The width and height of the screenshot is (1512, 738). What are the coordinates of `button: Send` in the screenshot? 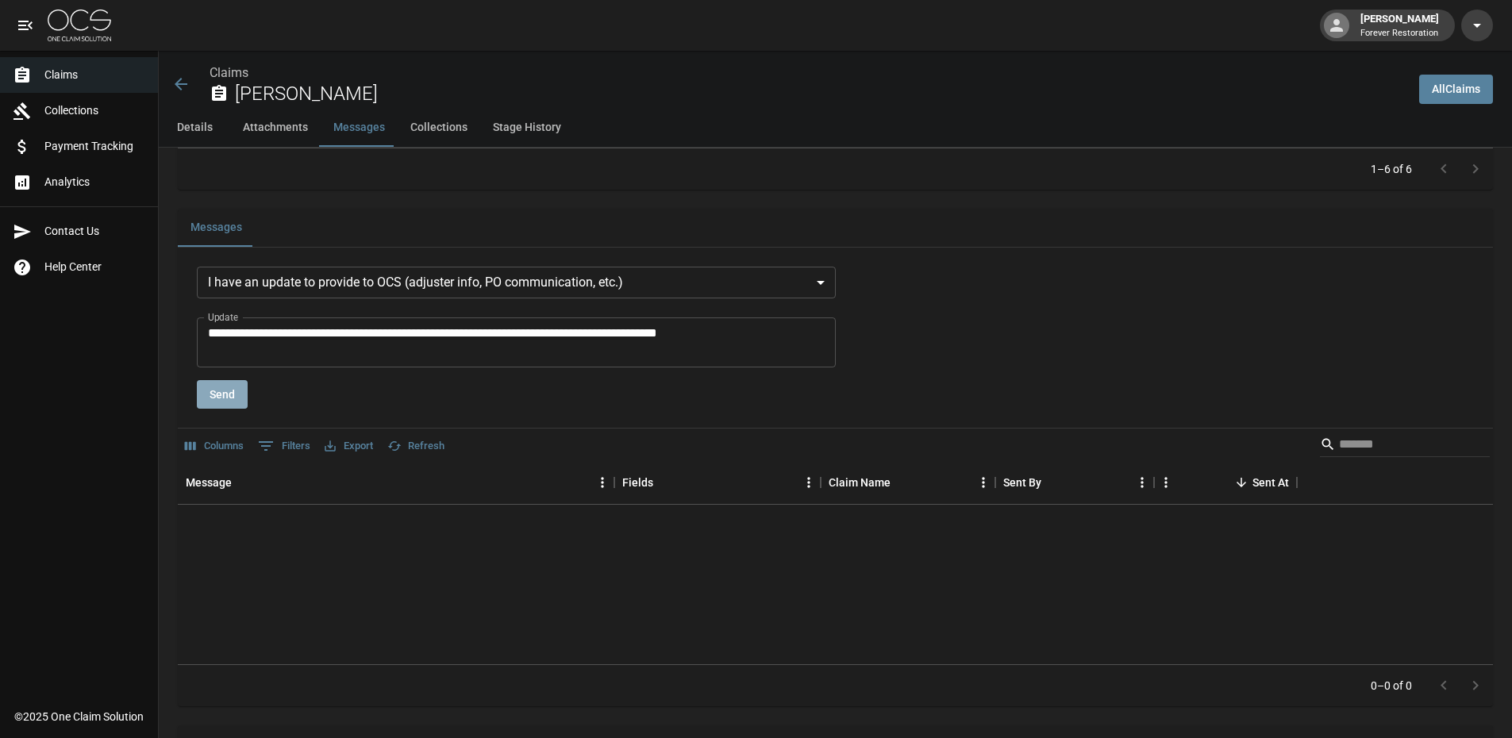 It's located at (222, 394).